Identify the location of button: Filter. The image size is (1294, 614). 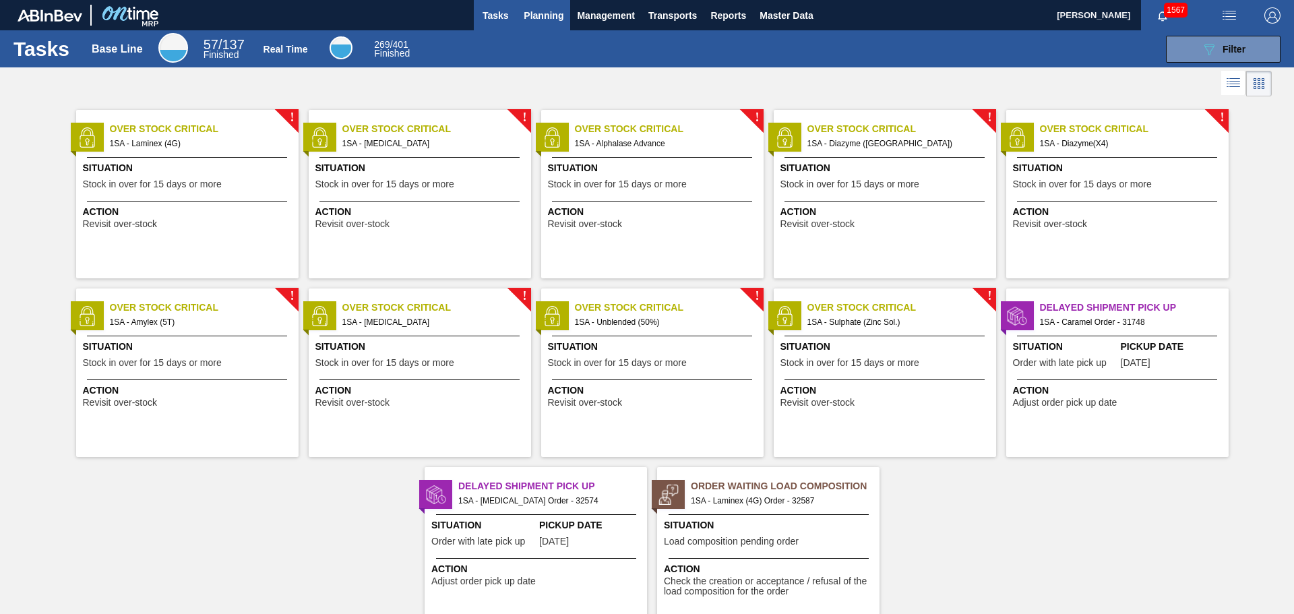
(1224, 49).